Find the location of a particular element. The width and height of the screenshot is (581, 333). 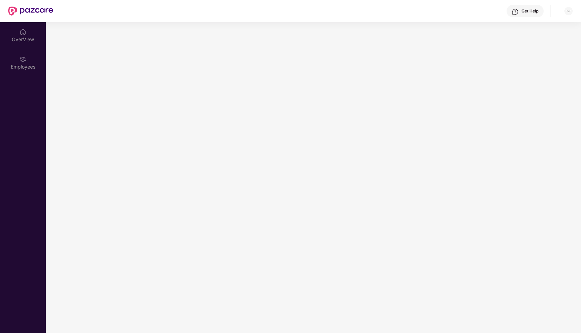

img: New Pazcare Logo is located at coordinates (31, 11).